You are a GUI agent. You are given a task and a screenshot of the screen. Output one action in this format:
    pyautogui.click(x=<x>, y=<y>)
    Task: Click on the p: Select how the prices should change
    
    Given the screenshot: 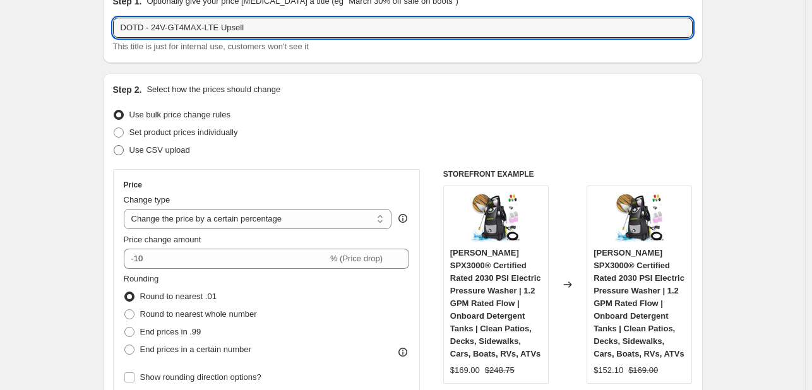 What is the action you would take?
    pyautogui.click(x=214, y=90)
    